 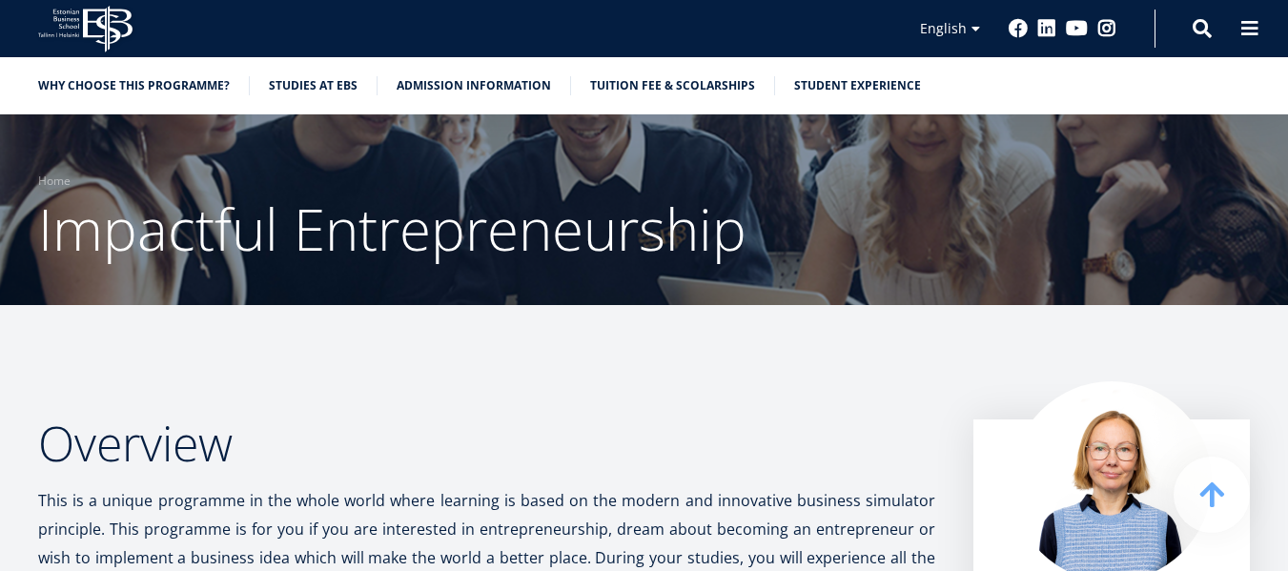 I want to click on span: Impactful Entrepreneurship, so click(x=392, y=229).